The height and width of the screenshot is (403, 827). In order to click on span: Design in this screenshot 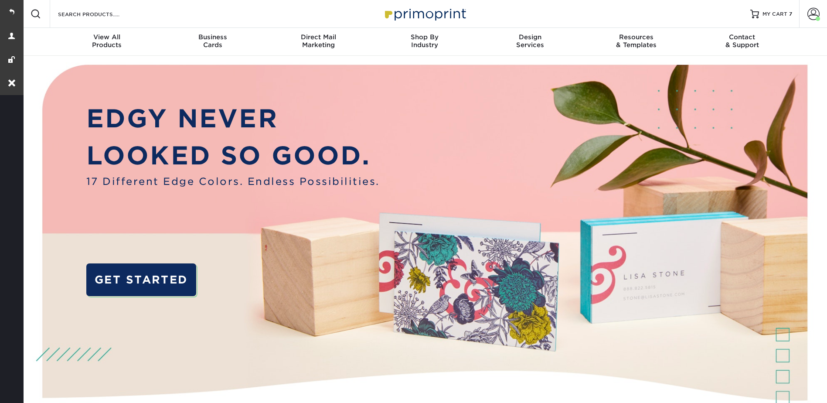, I will do `click(530, 37)`.